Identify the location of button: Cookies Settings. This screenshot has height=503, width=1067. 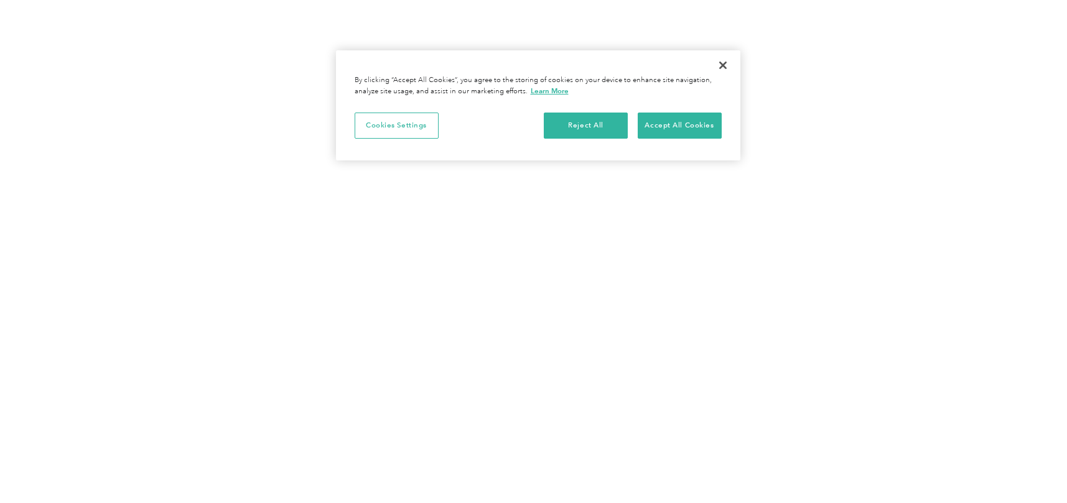
(396, 126).